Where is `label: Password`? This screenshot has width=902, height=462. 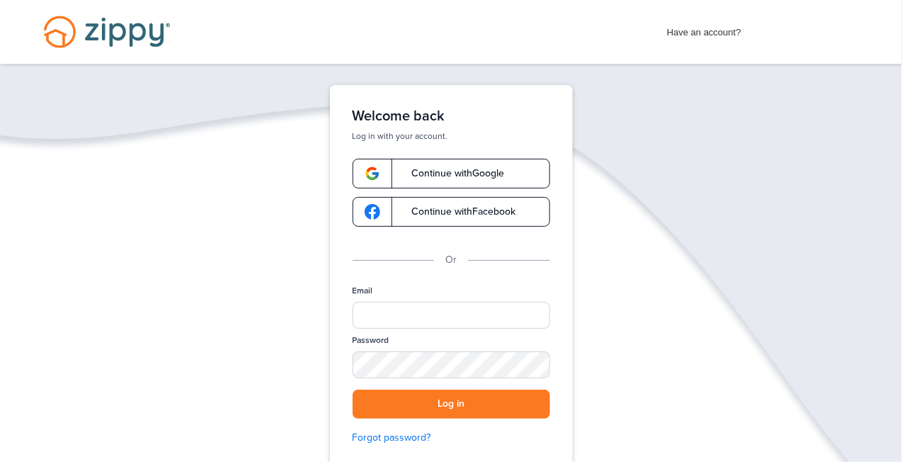
label: Password is located at coordinates (371, 340).